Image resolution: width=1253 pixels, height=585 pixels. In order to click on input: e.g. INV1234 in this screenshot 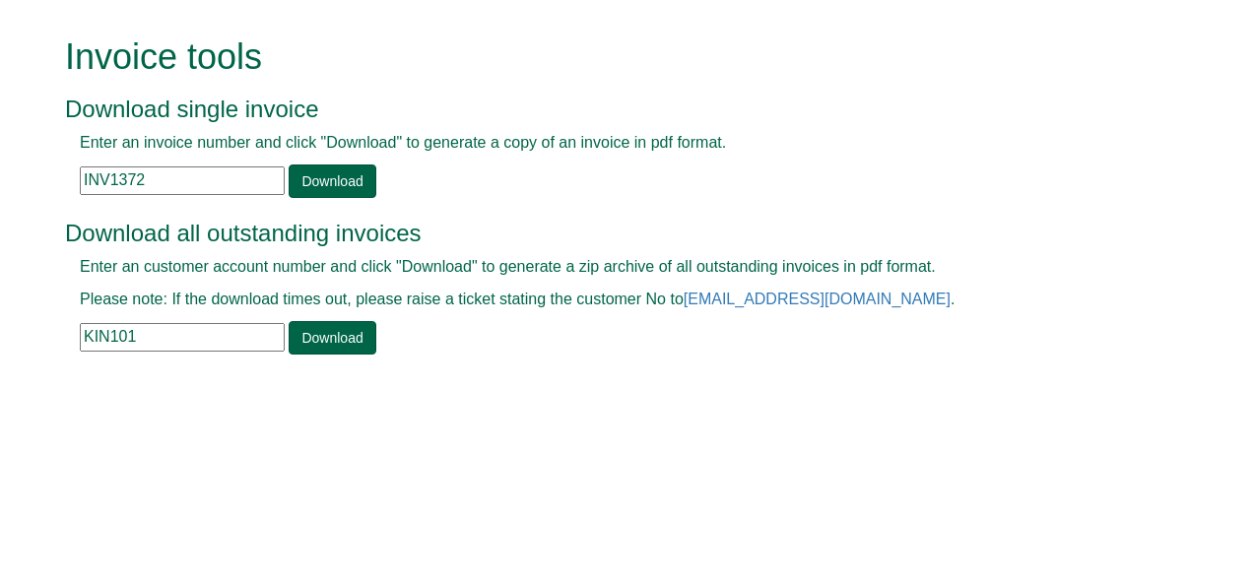, I will do `click(182, 180)`.